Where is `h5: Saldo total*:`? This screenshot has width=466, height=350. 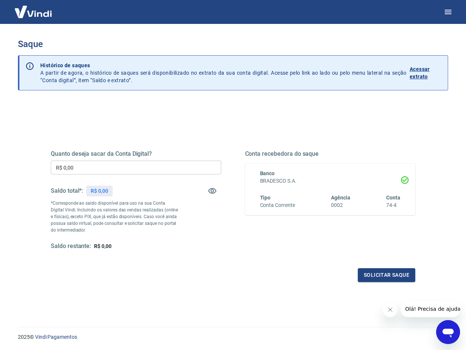
h5: Saldo total*: is located at coordinates (67, 191).